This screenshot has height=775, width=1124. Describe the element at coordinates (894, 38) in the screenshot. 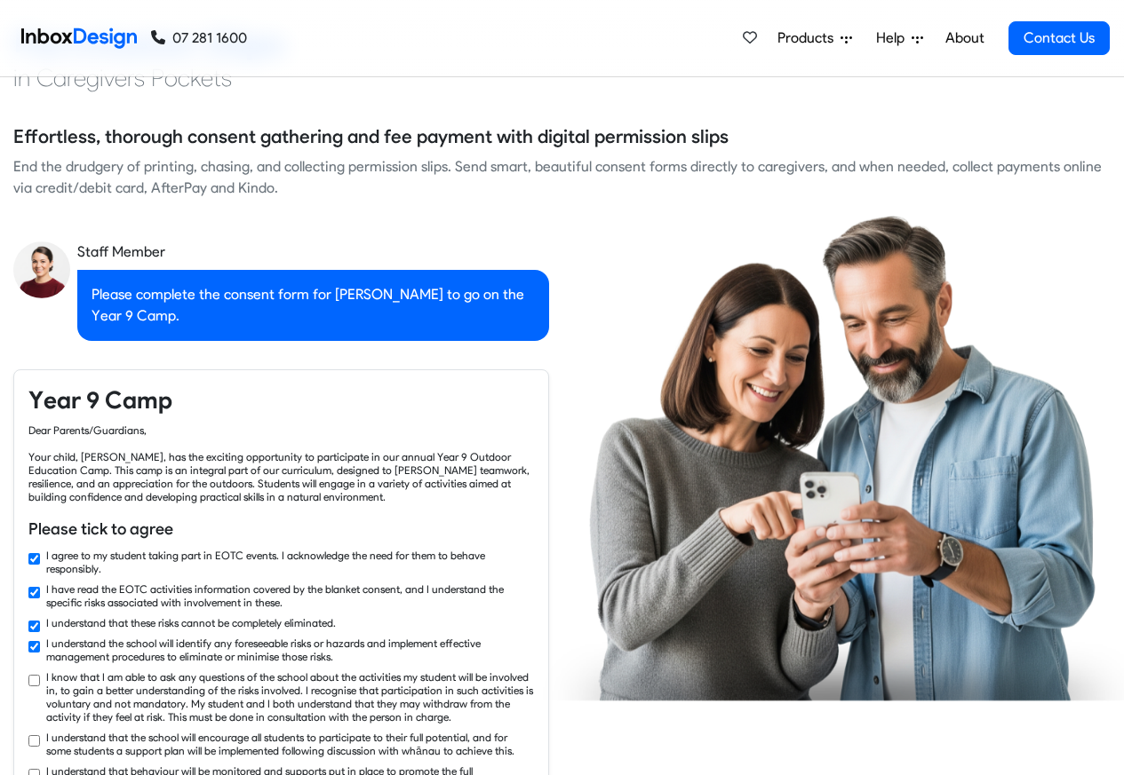

I see `span: Help` at that location.